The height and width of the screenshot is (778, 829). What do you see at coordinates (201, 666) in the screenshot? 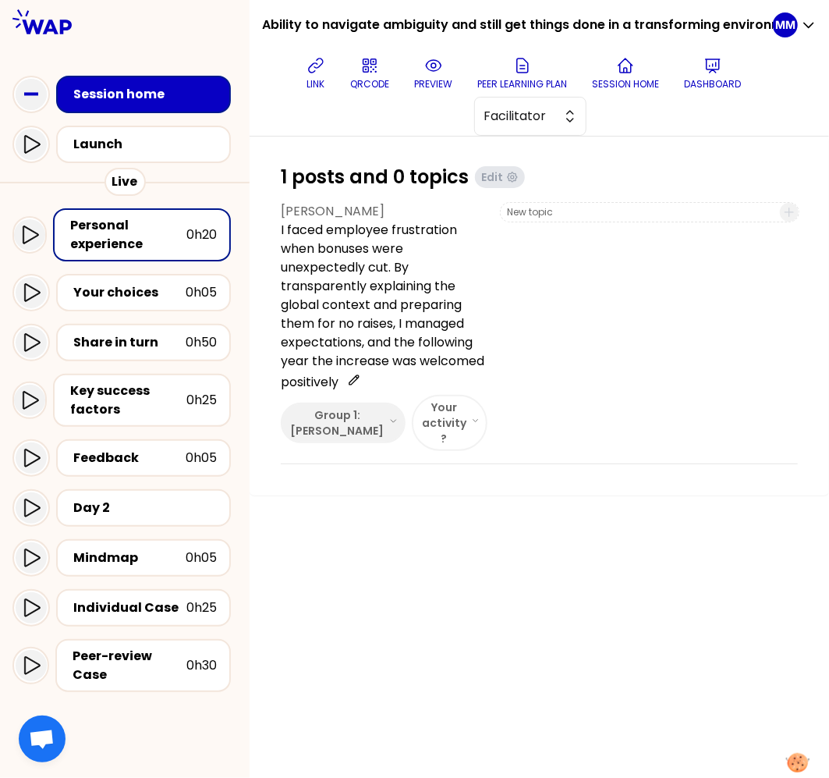
I see `div: 0h30` at bounding box center [201, 666].